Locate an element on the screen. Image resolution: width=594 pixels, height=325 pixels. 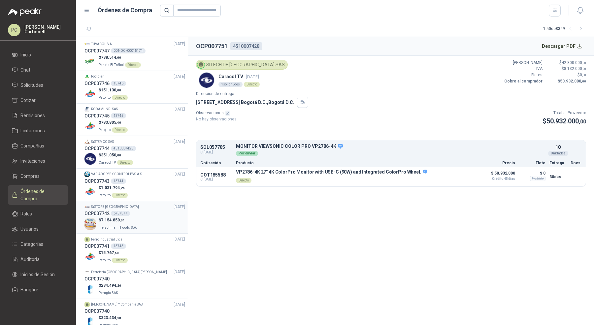
span: Hangfire is located at coordinates (29, 290).